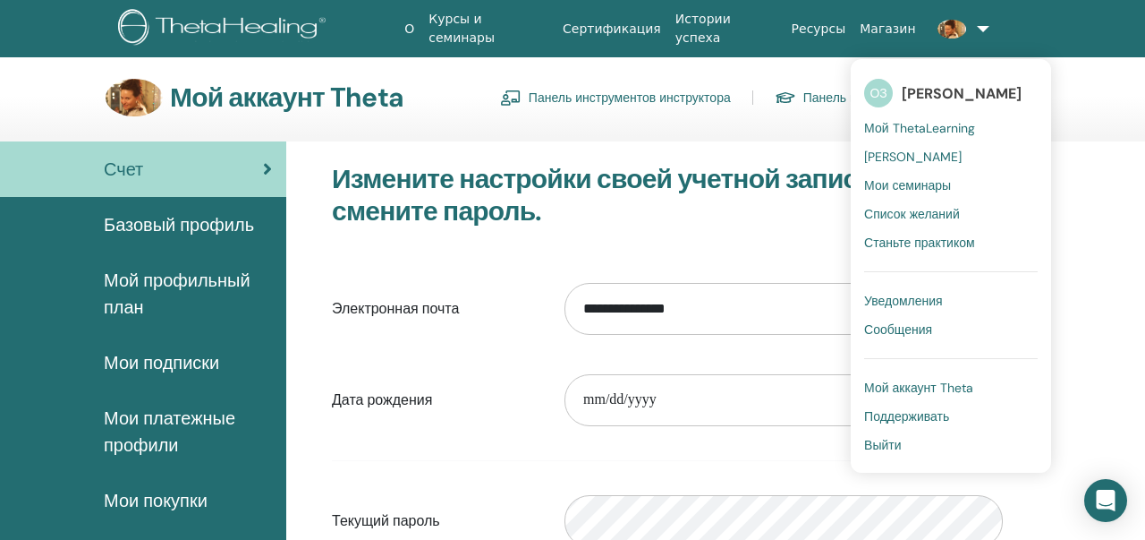 The height and width of the screenshot is (540, 1145). I want to click on font: Электронная почта, so click(395, 308).